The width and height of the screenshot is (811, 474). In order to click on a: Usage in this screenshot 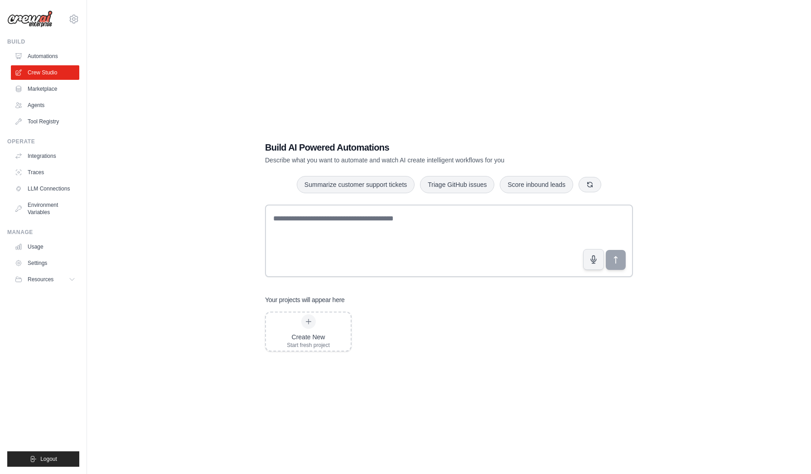, I will do `click(45, 247)`.